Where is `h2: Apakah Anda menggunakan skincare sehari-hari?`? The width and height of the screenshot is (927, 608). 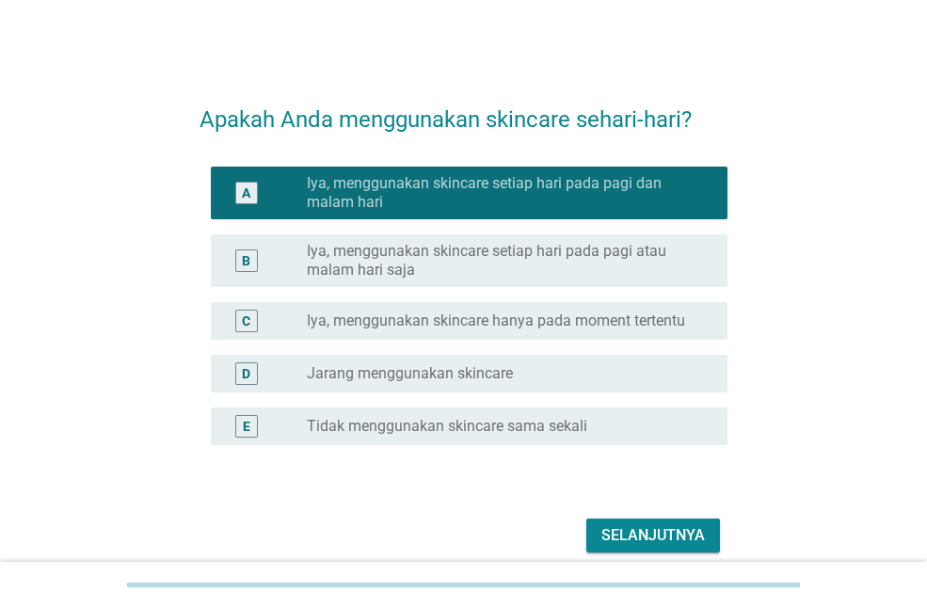 h2: Apakah Anda menggunakan skincare sehari-hari? is located at coordinates (463, 110).